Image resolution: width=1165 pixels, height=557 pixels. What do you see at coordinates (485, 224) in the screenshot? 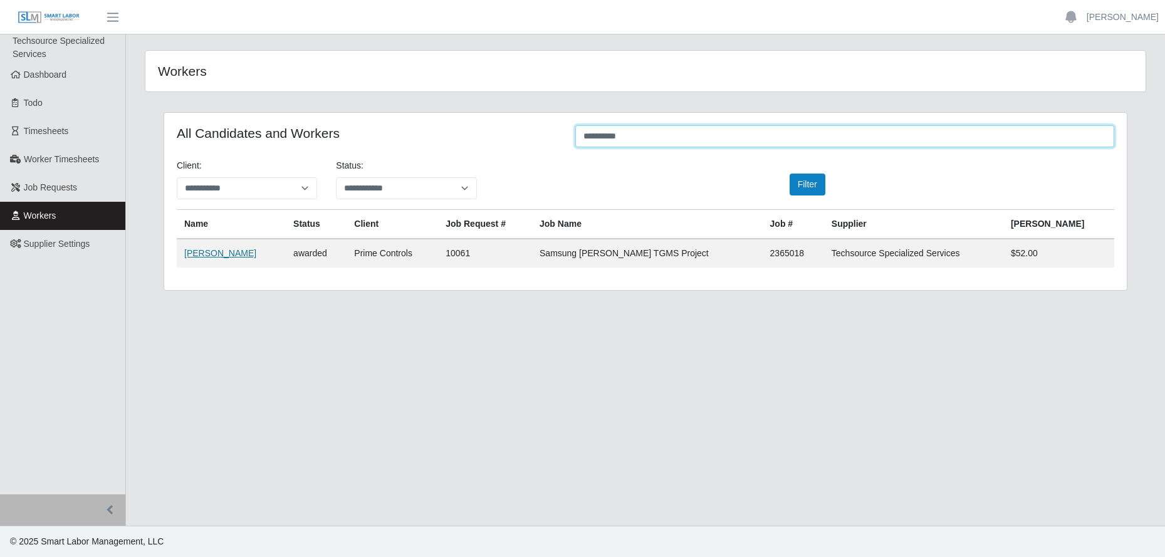
I see `th: Job Request #` at bounding box center [485, 224].